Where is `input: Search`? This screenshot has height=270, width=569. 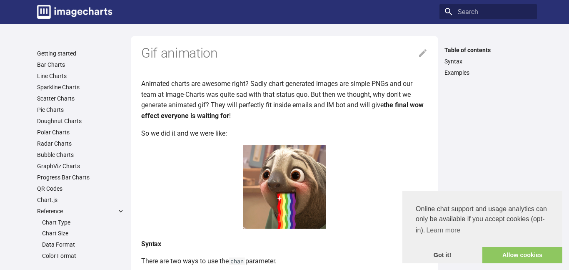
input: Search is located at coordinates (488, 12).